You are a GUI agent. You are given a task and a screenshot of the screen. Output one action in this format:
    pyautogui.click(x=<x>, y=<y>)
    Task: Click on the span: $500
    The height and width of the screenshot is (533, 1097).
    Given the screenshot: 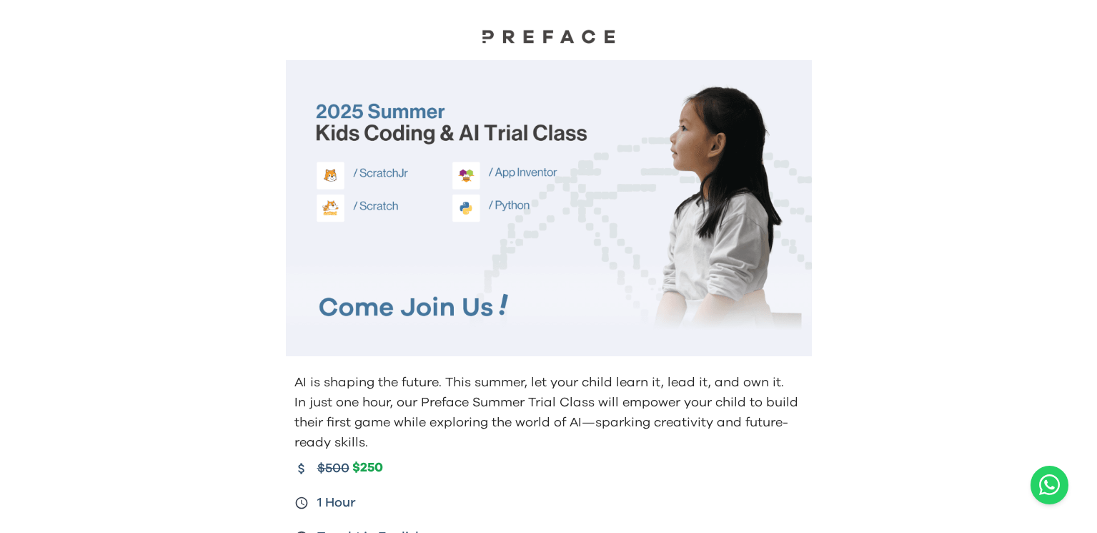 What is the action you would take?
    pyautogui.click(x=333, y=468)
    